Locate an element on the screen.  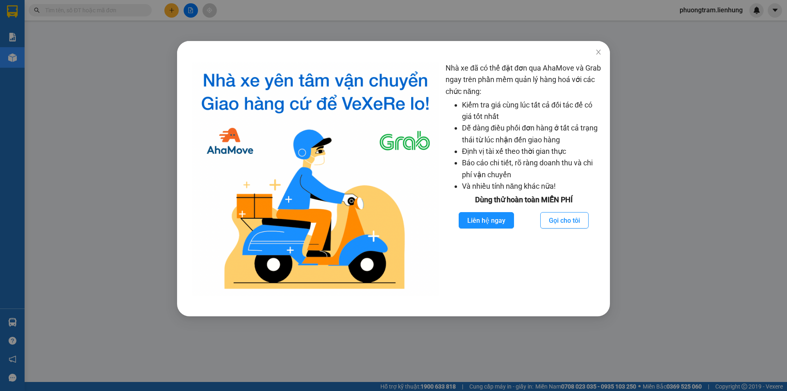
li: Định vị tài xế theo thời gian thực is located at coordinates (532, 151).